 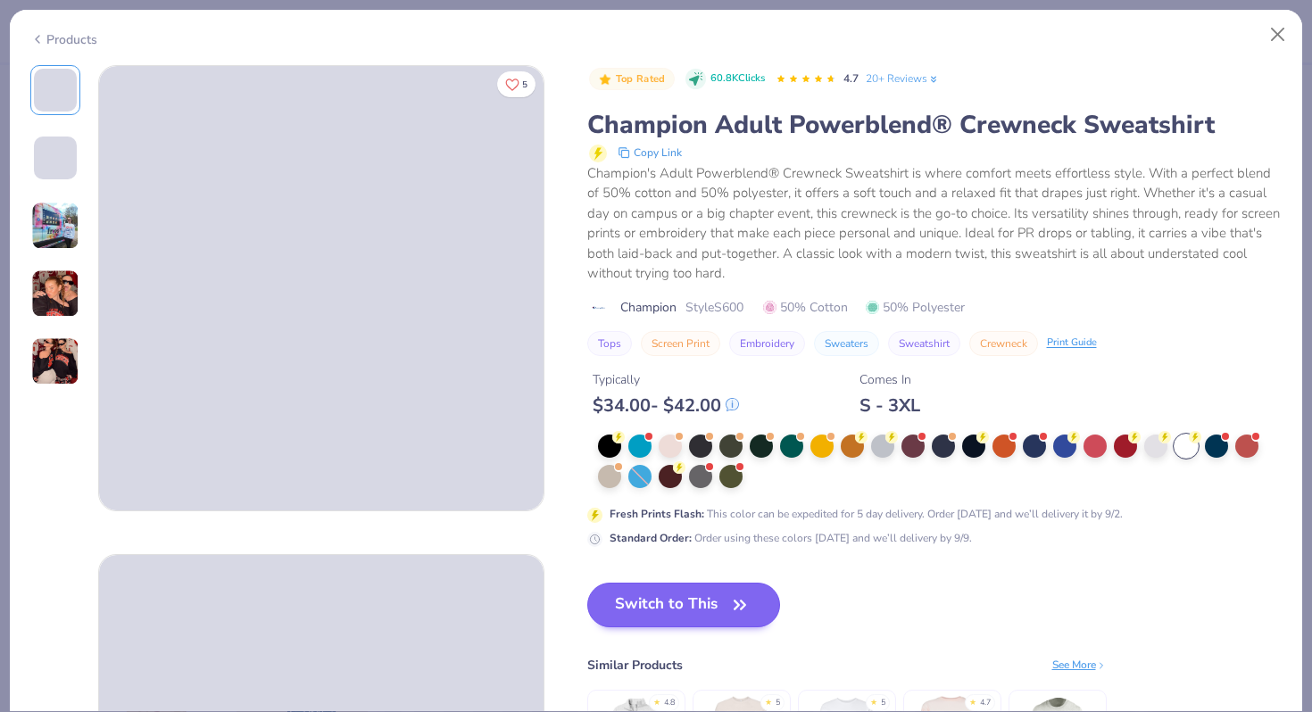 What do you see at coordinates (525, 85) in the screenshot?
I see `span: 5` at bounding box center [525, 85].